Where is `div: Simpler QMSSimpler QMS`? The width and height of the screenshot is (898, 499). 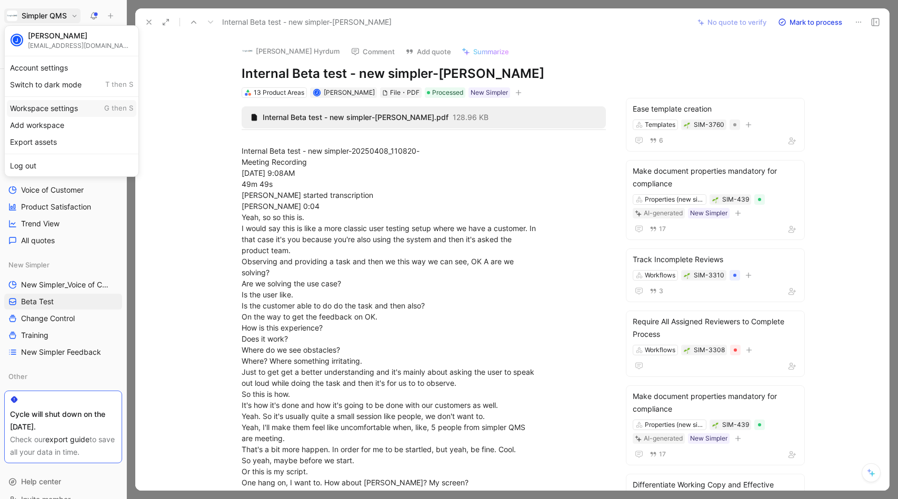
div: Simpler QMSSimpler QMS is located at coordinates (72, 101).